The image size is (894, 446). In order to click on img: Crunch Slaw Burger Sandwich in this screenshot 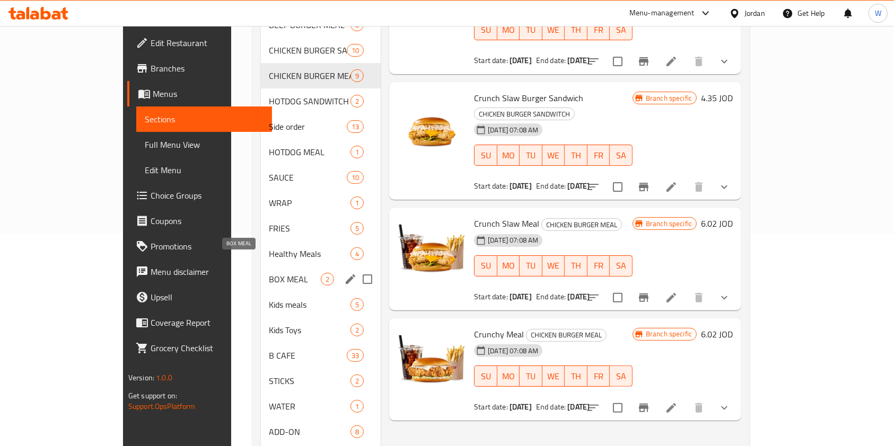, I will do `click(432, 125)`.